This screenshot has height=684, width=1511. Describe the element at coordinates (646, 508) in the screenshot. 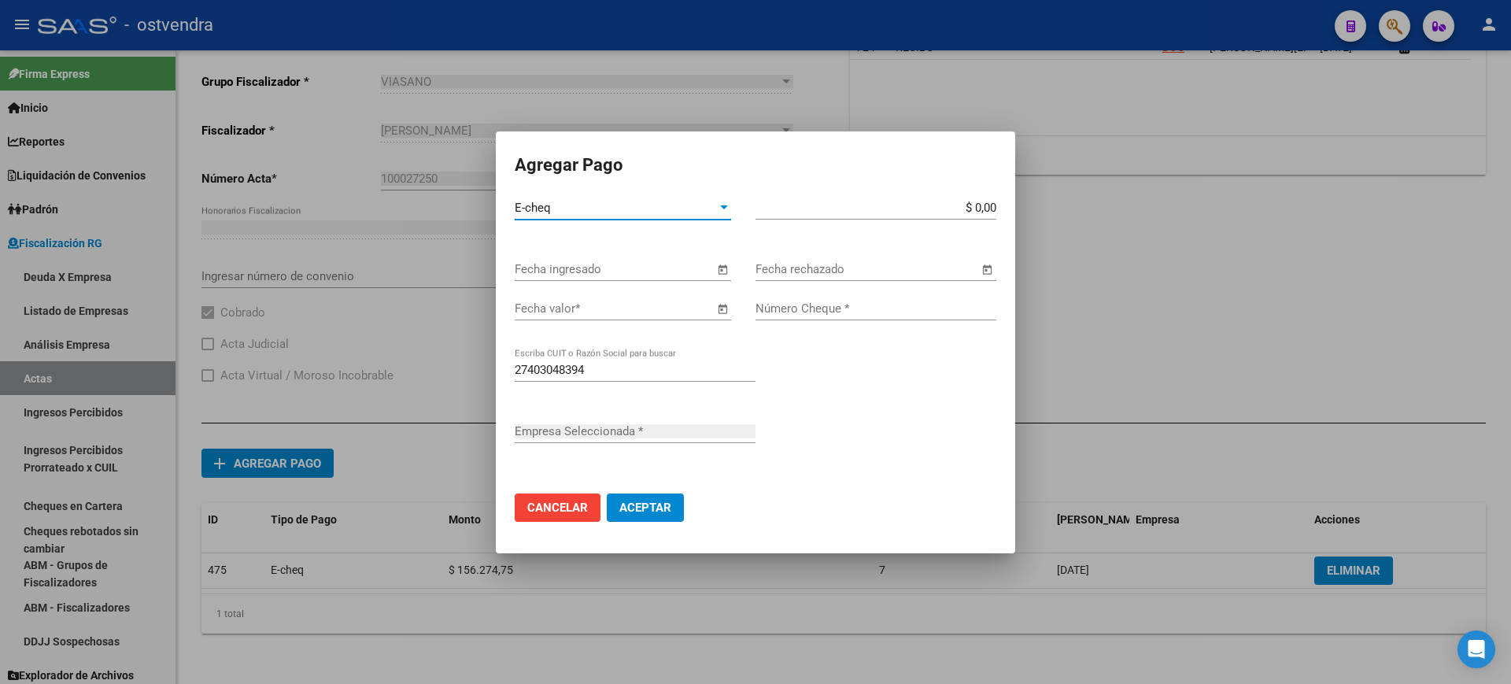

I see `button: Aceptar` at that location.